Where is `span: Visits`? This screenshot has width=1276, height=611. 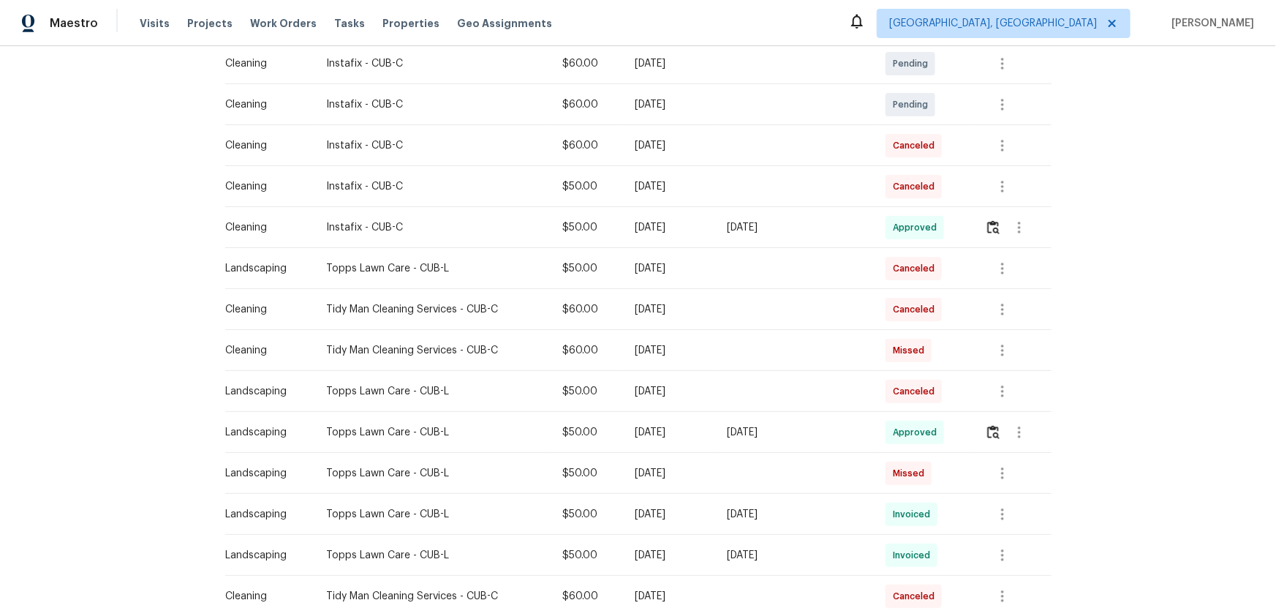
span: Visits is located at coordinates (154, 23).